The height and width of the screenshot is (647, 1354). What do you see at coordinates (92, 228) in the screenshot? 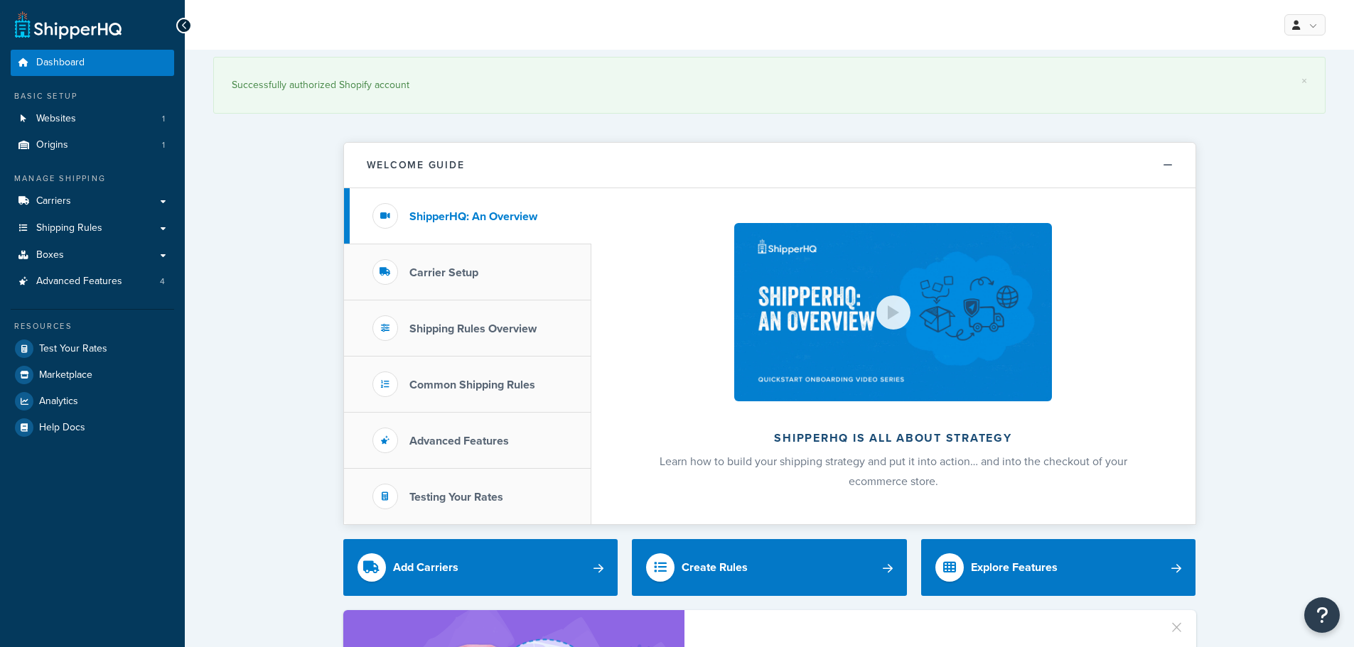
I see `li: Shipping Rules` at bounding box center [92, 228].